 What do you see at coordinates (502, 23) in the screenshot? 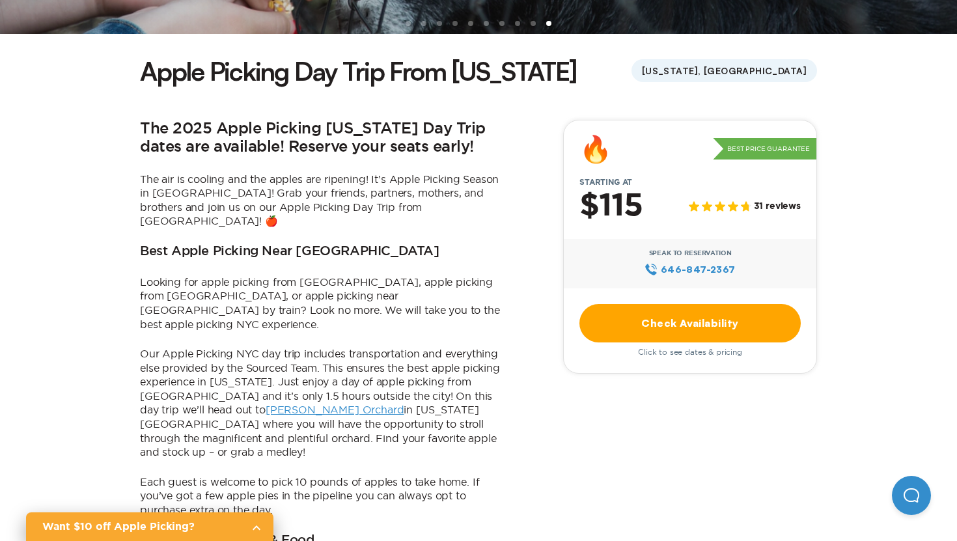
I see `li: slide item 7` at bounding box center [502, 23].